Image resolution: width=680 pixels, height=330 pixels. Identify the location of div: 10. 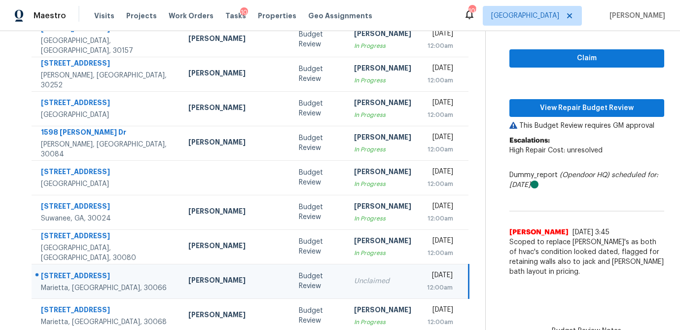
(244, 12).